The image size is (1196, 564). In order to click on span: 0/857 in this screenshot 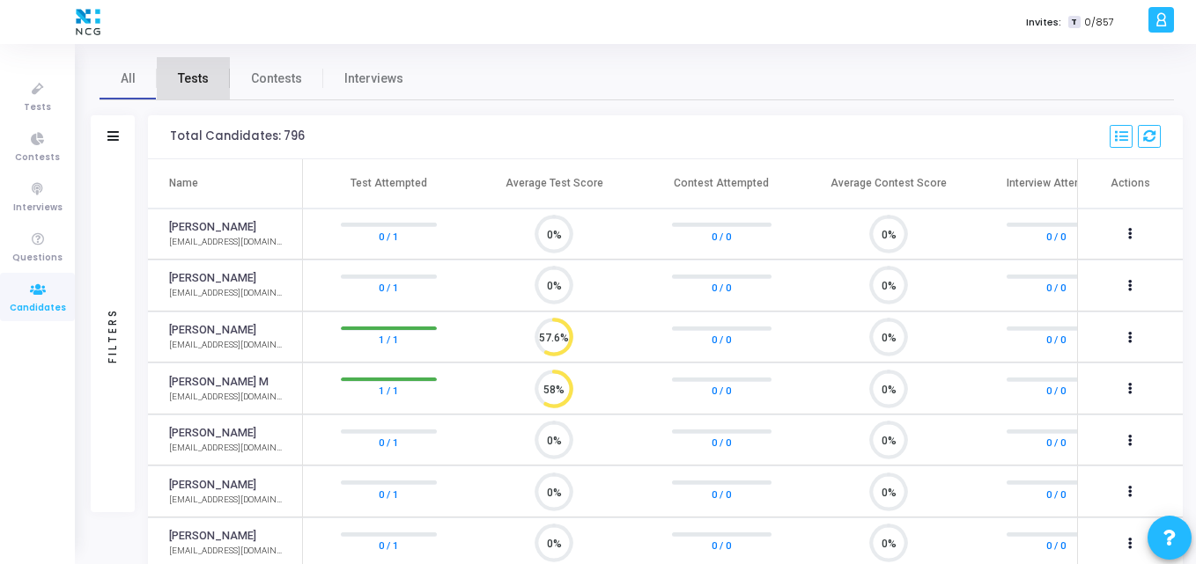, I will do `click(1099, 22)`.